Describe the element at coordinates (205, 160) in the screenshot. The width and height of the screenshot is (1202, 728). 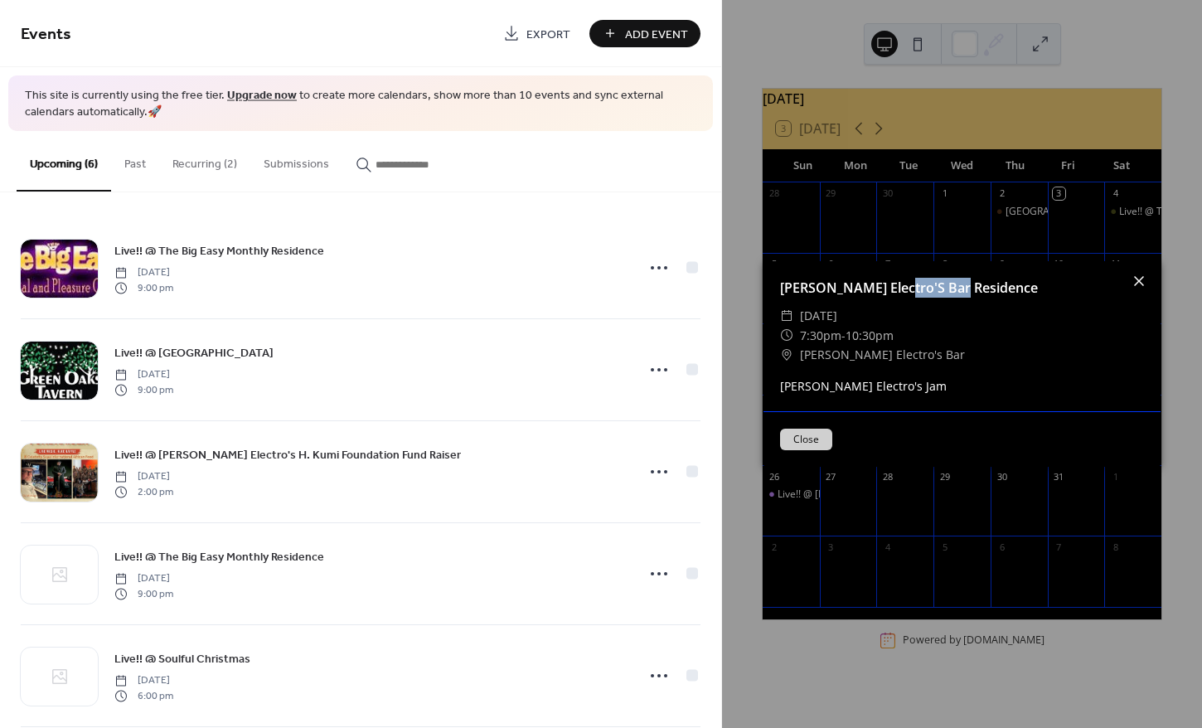
I see `button: Recurring (2)` at that location.